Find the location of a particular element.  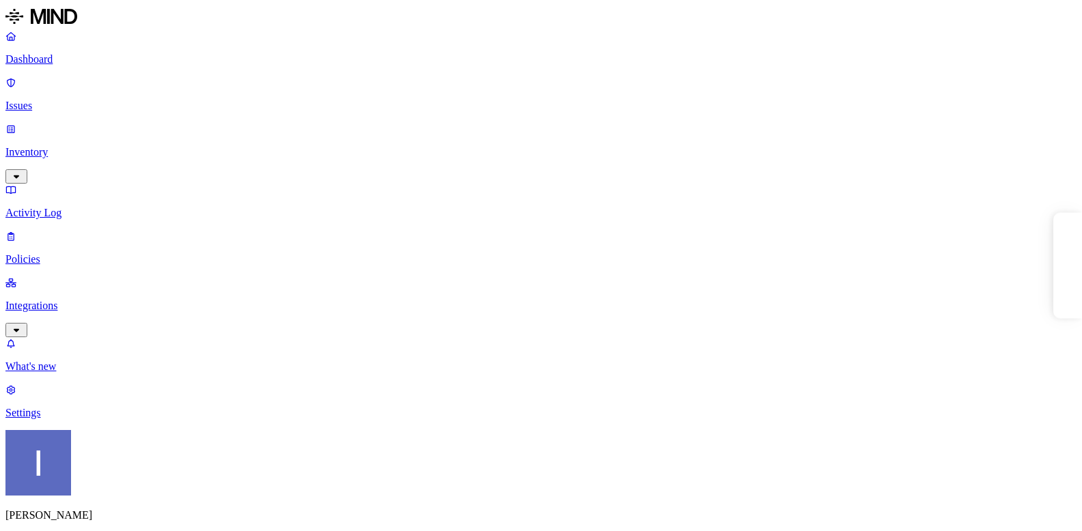

a: Dashboard is located at coordinates (541, 48).